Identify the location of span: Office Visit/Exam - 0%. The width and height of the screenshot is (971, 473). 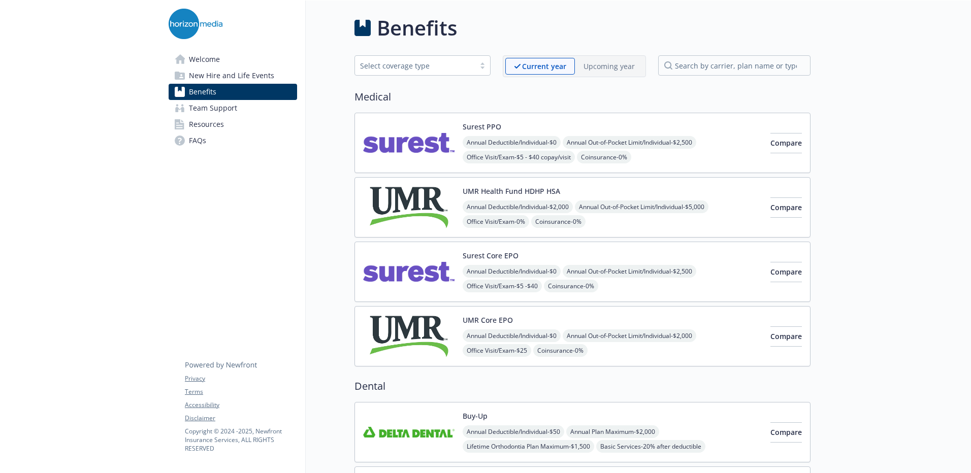
(496, 221).